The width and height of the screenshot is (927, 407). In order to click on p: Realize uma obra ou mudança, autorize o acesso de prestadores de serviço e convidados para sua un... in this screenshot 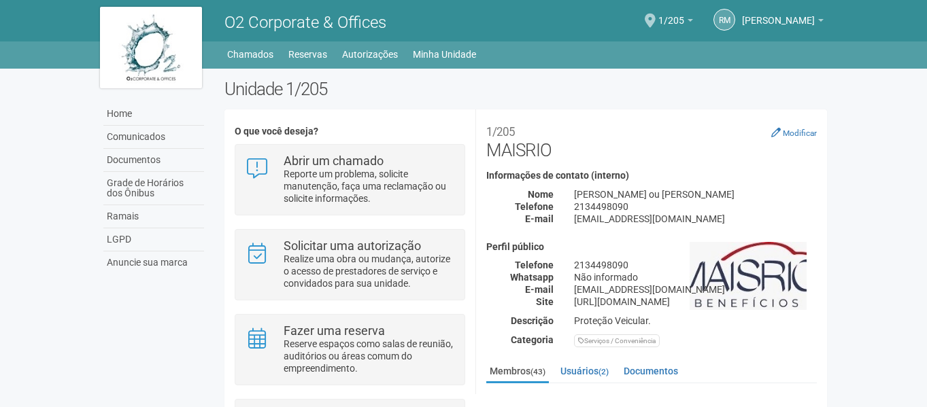, I will do `click(369, 271)`.